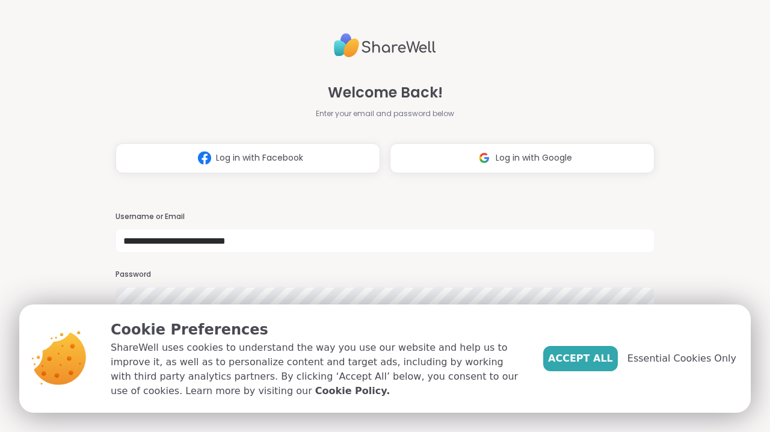 Image resolution: width=770 pixels, height=432 pixels. I want to click on button: Log in with Facebook, so click(248, 158).